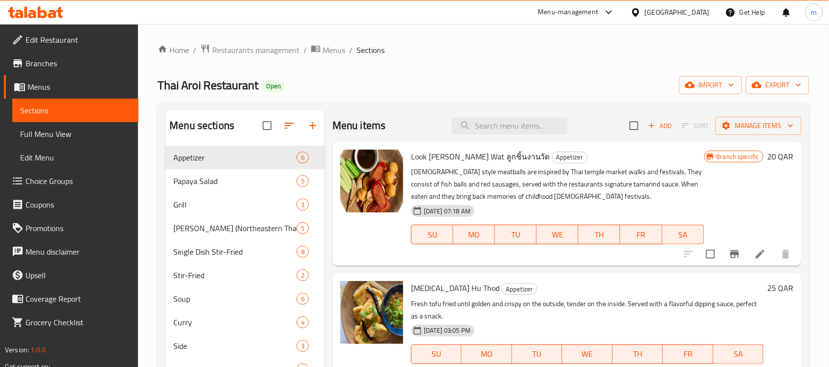  Describe the element at coordinates (235, 181) in the screenshot. I see `div: Papaya Salad` at that location.